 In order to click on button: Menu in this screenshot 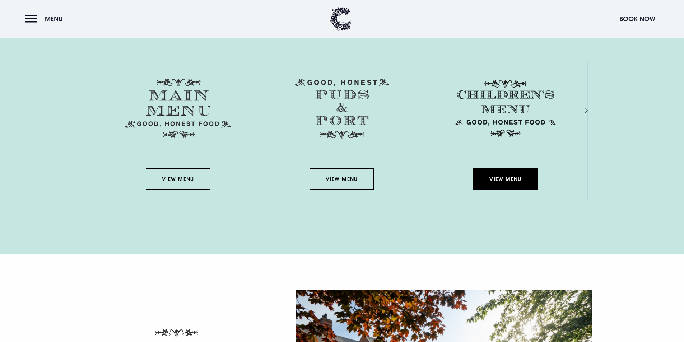, I will do `click(46, 19)`.